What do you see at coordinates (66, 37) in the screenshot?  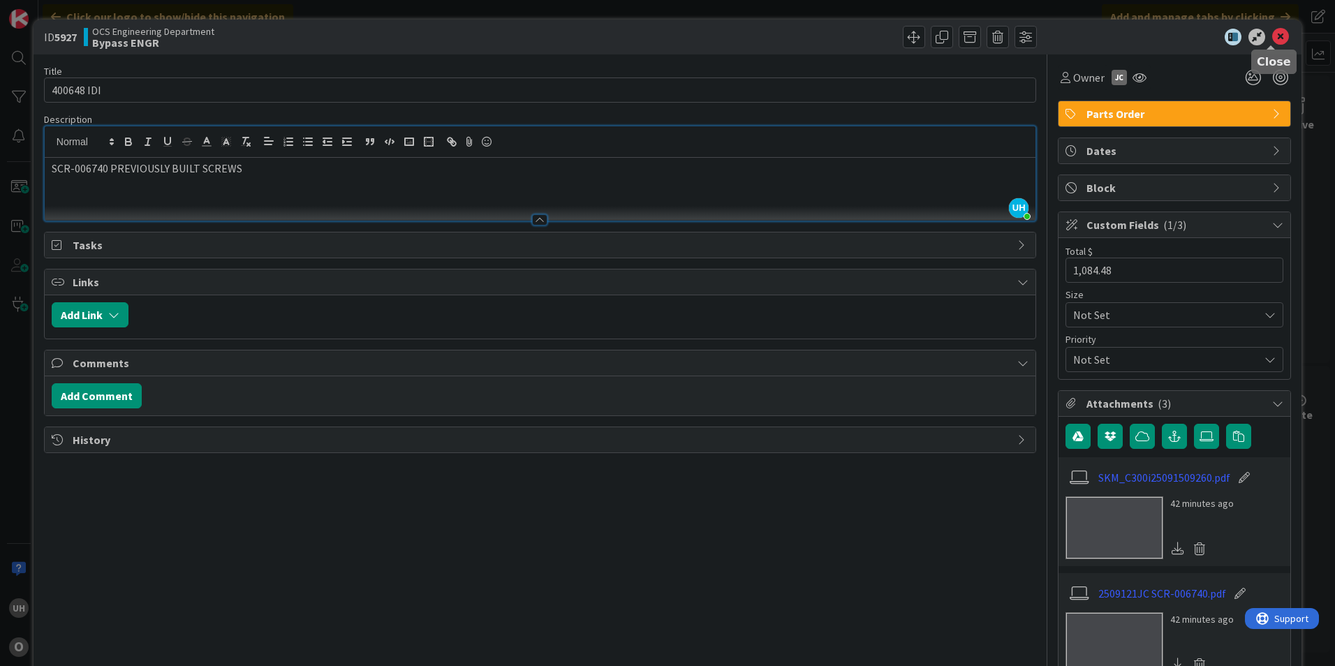 I see `b: 5927` at bounding box center [66, 37].